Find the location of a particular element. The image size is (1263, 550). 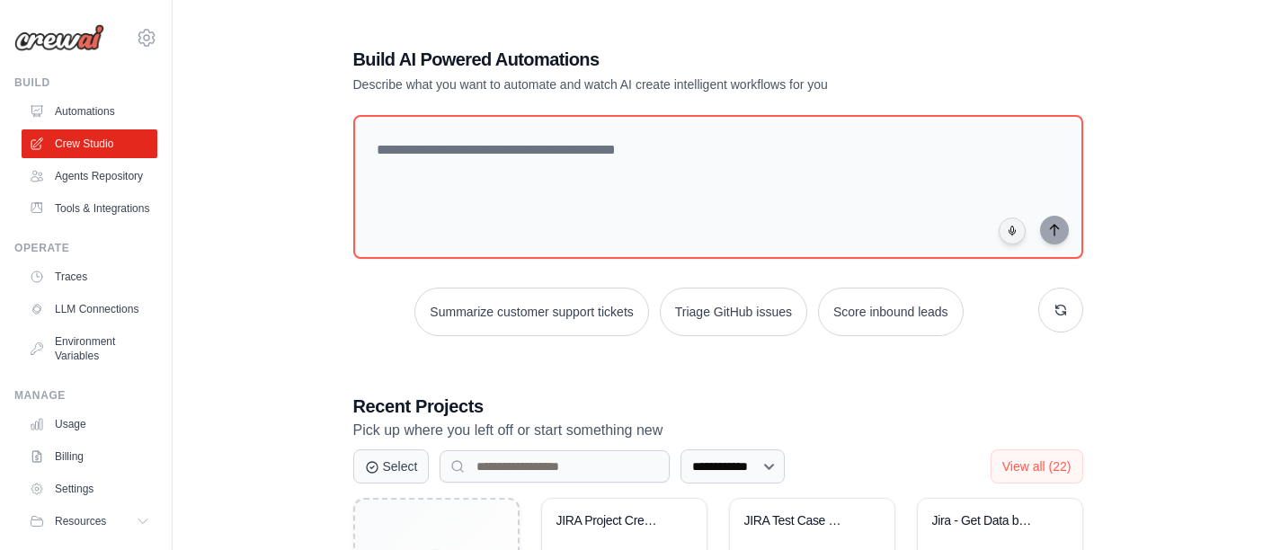

button: Select is located at coordinates (391, 467).